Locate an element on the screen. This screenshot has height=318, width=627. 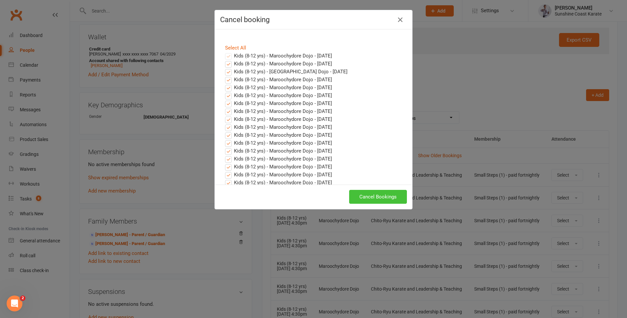
span: 2 is located at coordinates (23, 298).